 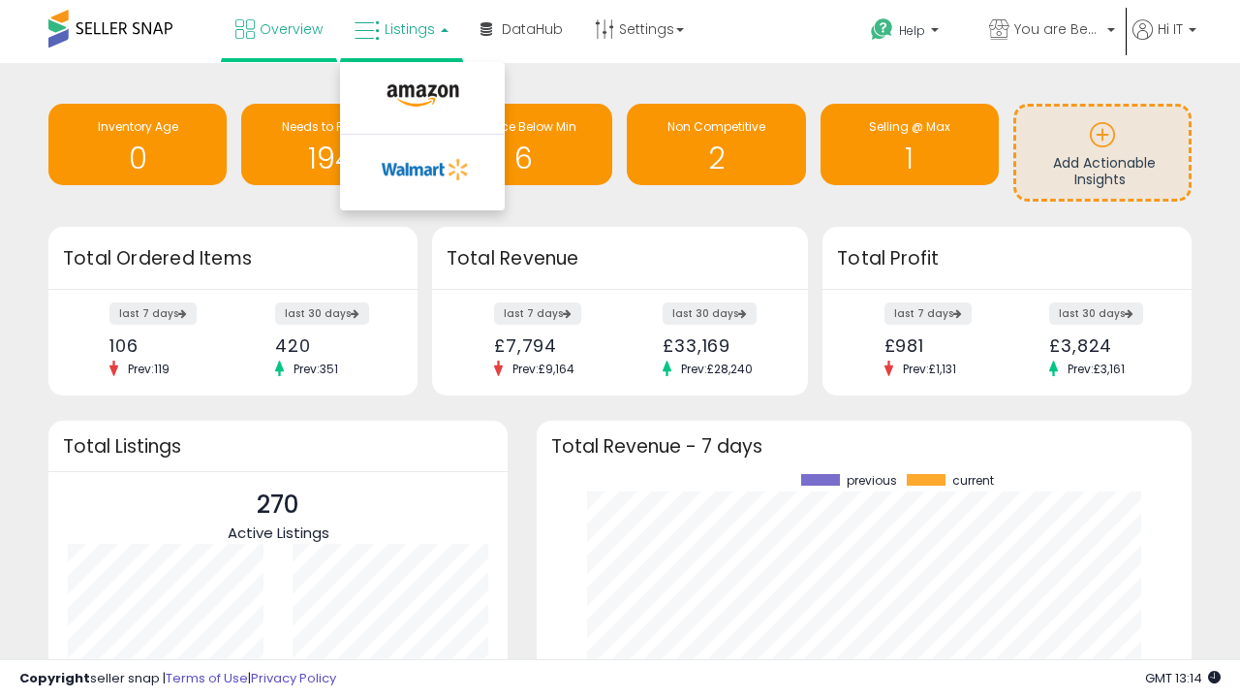 What do you see at coordinates (910, 144) in the screenshot?
I see `a: Selling @ Max 1` at bounding box center [910, 144].